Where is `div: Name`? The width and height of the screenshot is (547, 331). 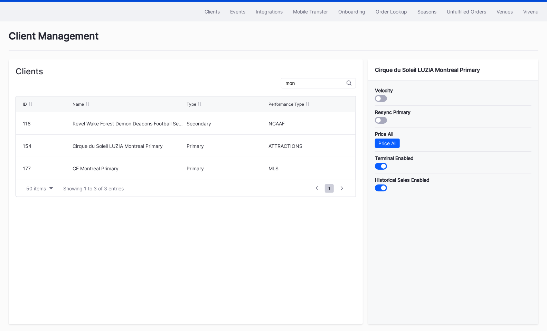
div: Name is located at coordinates (78, 104).